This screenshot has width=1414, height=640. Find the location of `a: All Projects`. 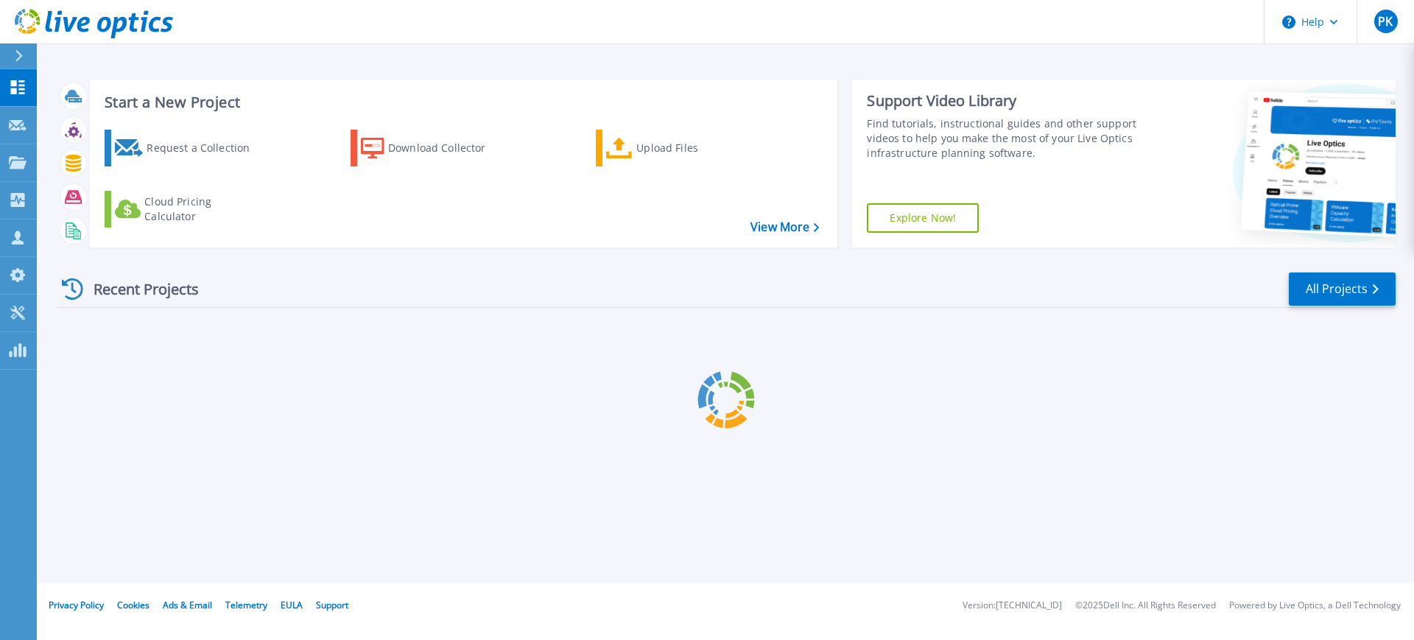

a: All Projects is located at coordinates (1342, 289).